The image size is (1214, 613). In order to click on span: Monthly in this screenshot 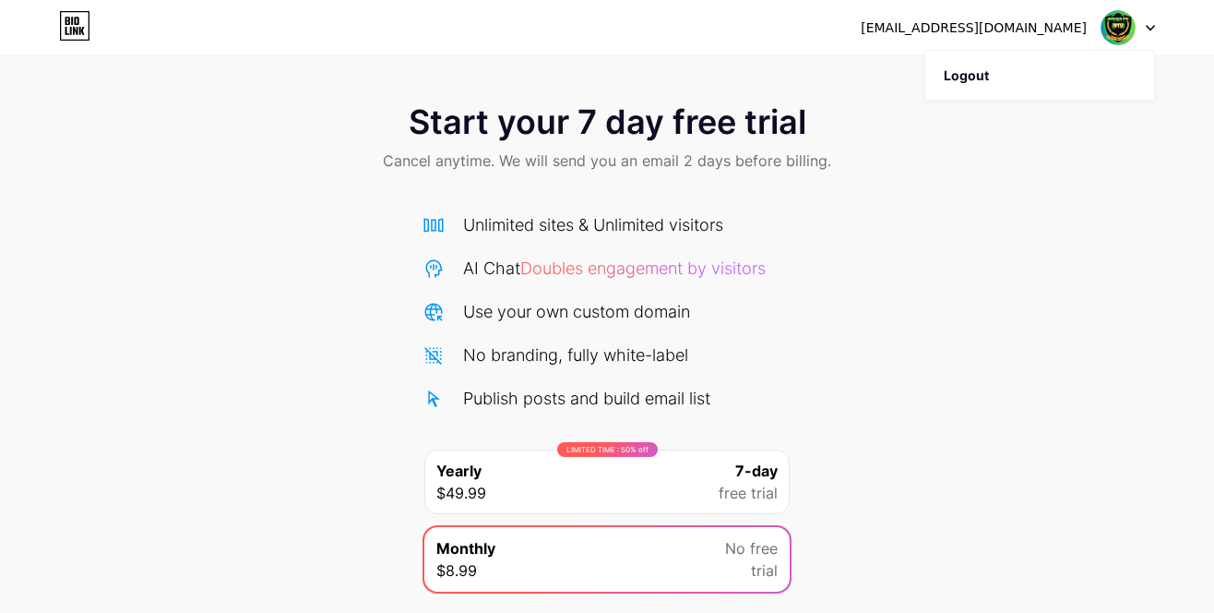, I will do `click(466, 548)`.